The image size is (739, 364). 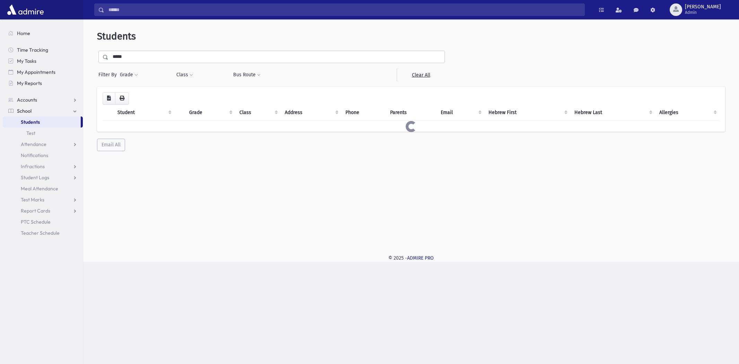 What do you see at coordinates (33, 50) in the screenshot?
I see `span: Time Tracking` at bounding box center [33, 50].